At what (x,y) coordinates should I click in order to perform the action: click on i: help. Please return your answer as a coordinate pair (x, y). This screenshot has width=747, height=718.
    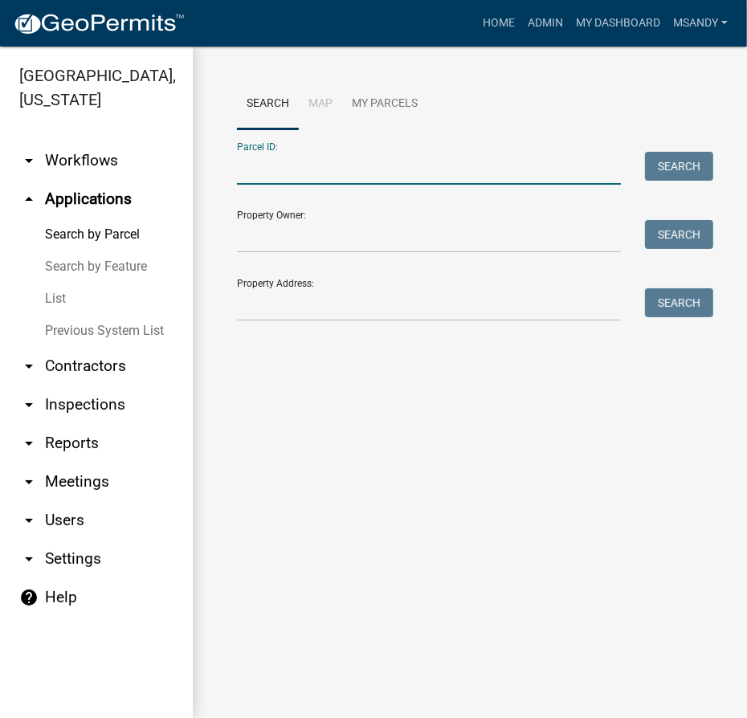
    Looking at the image, I should click on (29, 597).